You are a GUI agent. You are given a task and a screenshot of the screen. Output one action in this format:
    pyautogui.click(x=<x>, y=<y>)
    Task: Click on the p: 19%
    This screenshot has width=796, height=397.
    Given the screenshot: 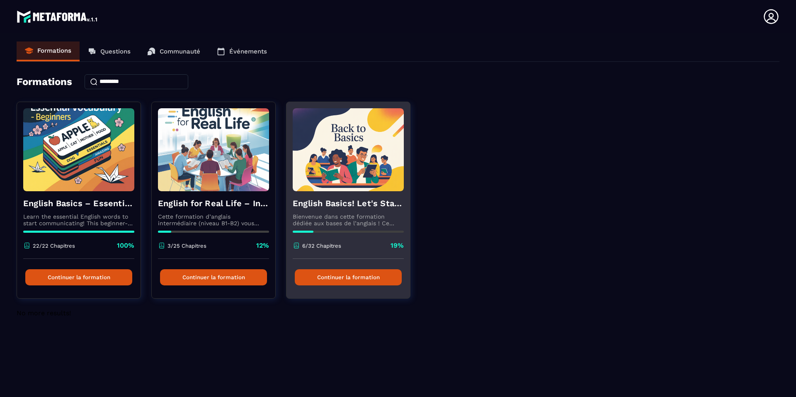 What is the action you would take?
    pyautogui.click(x=397, y=245)
    